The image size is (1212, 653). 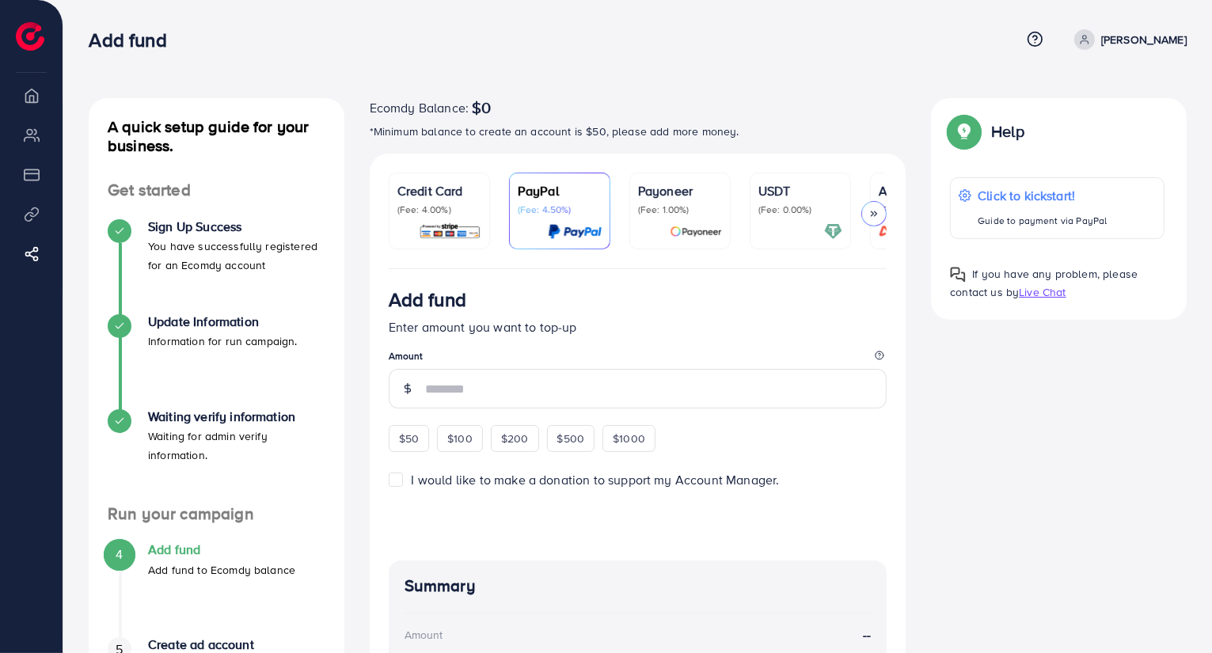 What do you see at coordinates (628, 438) in the screenshot?
I see `span: $1000` at bounding box center [628, 438].